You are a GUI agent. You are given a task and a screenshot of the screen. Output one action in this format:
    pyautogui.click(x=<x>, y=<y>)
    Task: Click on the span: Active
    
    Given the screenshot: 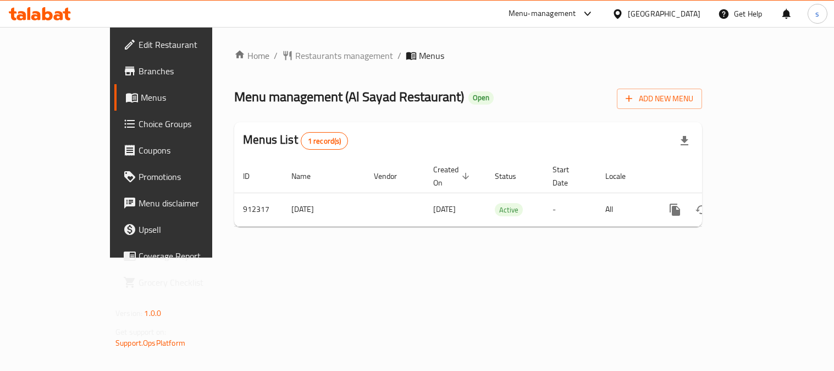 What is the action you would take?
    pyautogui.click(x=509, y=210)
    